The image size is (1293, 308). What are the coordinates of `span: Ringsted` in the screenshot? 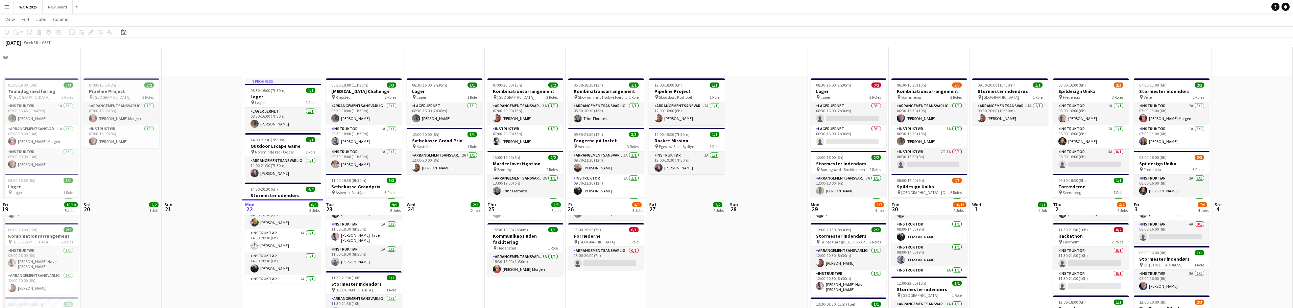 It's located at (343, 97).